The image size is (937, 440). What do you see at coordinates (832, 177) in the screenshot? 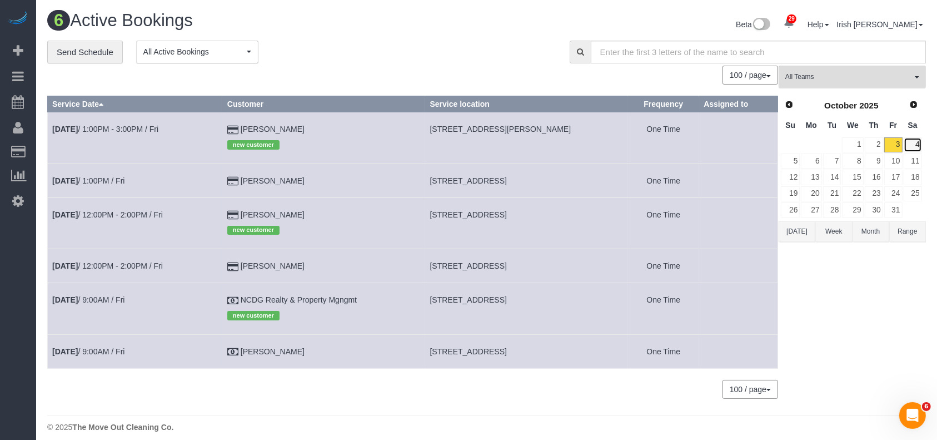
I see `a: 14` at bounding box center [832, 177].